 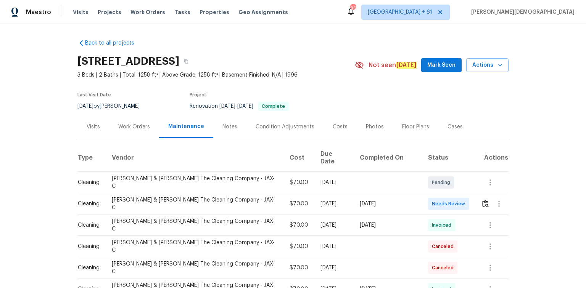 I want to click on span: 3 Beds | 2 Baths | Total: 1258 ft² | Above Grade: 1258 ft² | Basement Finished: N/A | 1996, so click(x=216, y=75).